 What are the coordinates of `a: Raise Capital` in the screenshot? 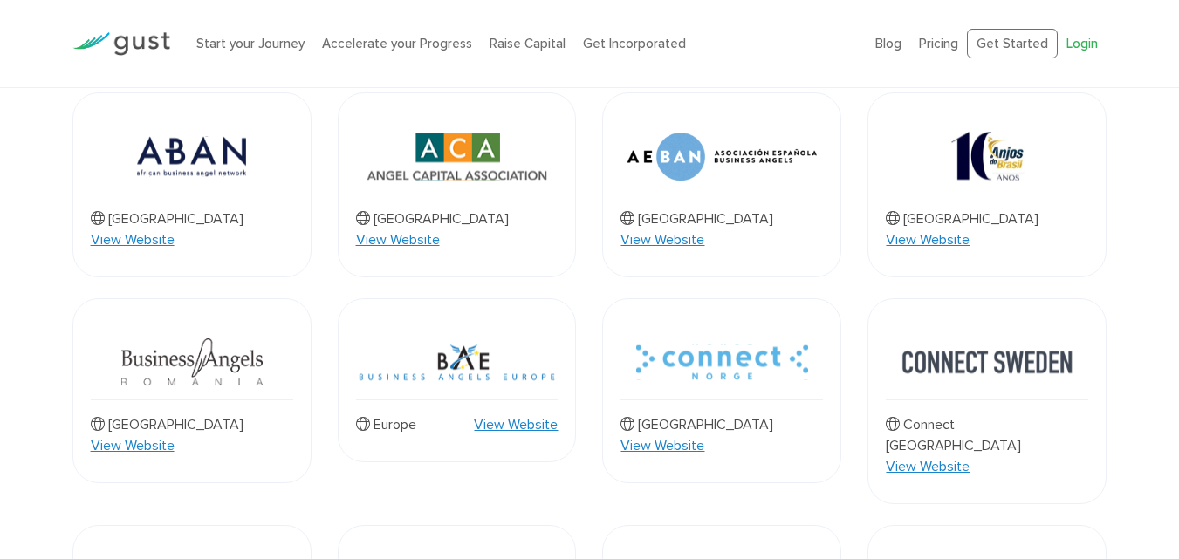 It's located at (527, 44).